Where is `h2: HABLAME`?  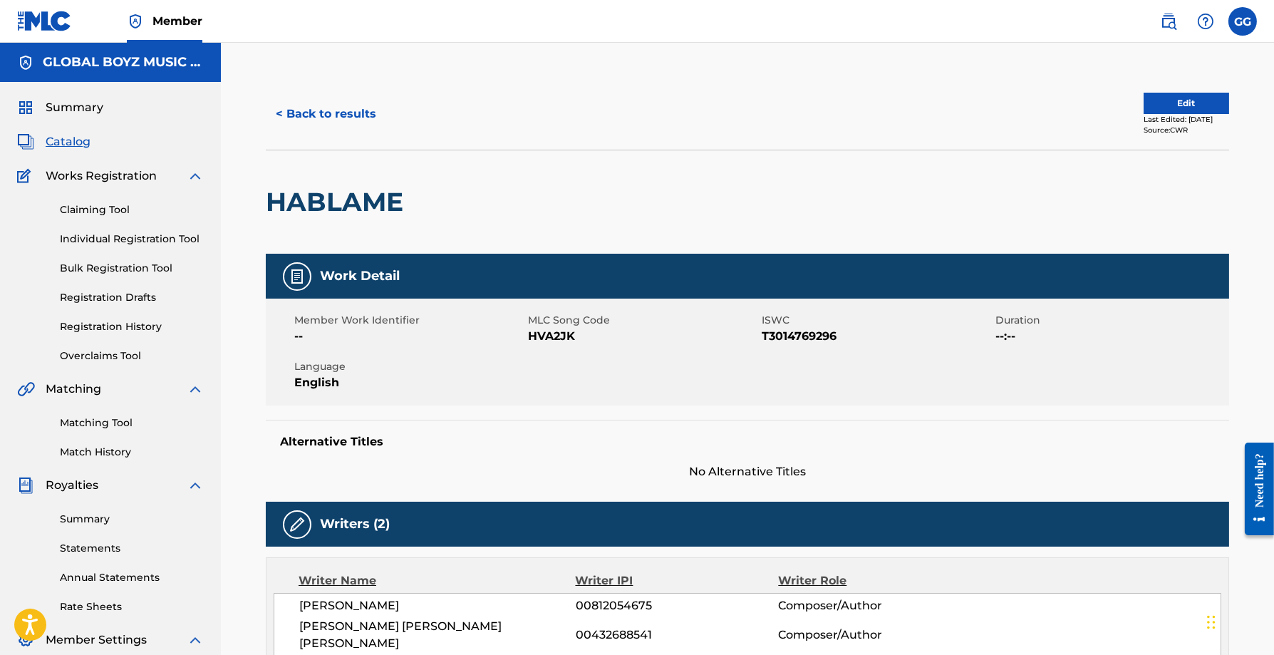 h2: HABLAME is located at coordinates (338, 202).